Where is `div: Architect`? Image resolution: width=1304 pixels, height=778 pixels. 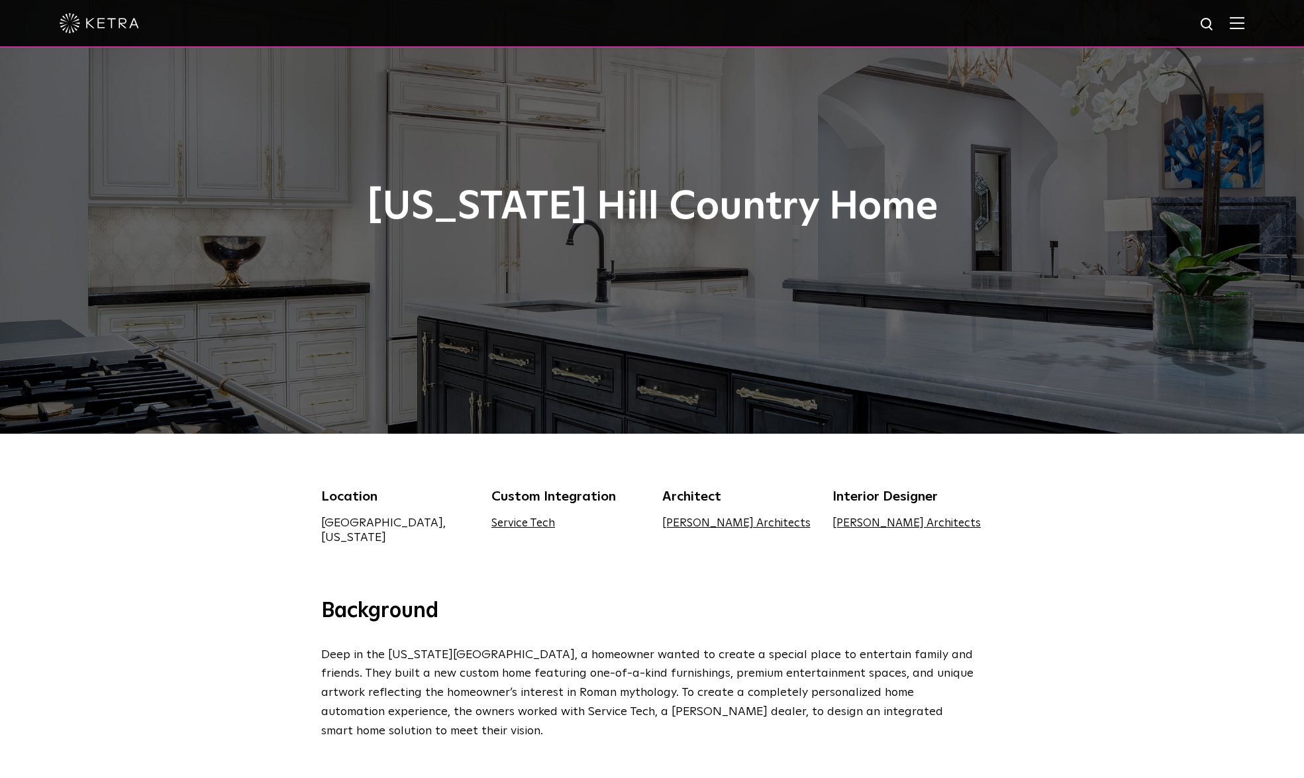
div: Architect is located at coordinates (738, 497).